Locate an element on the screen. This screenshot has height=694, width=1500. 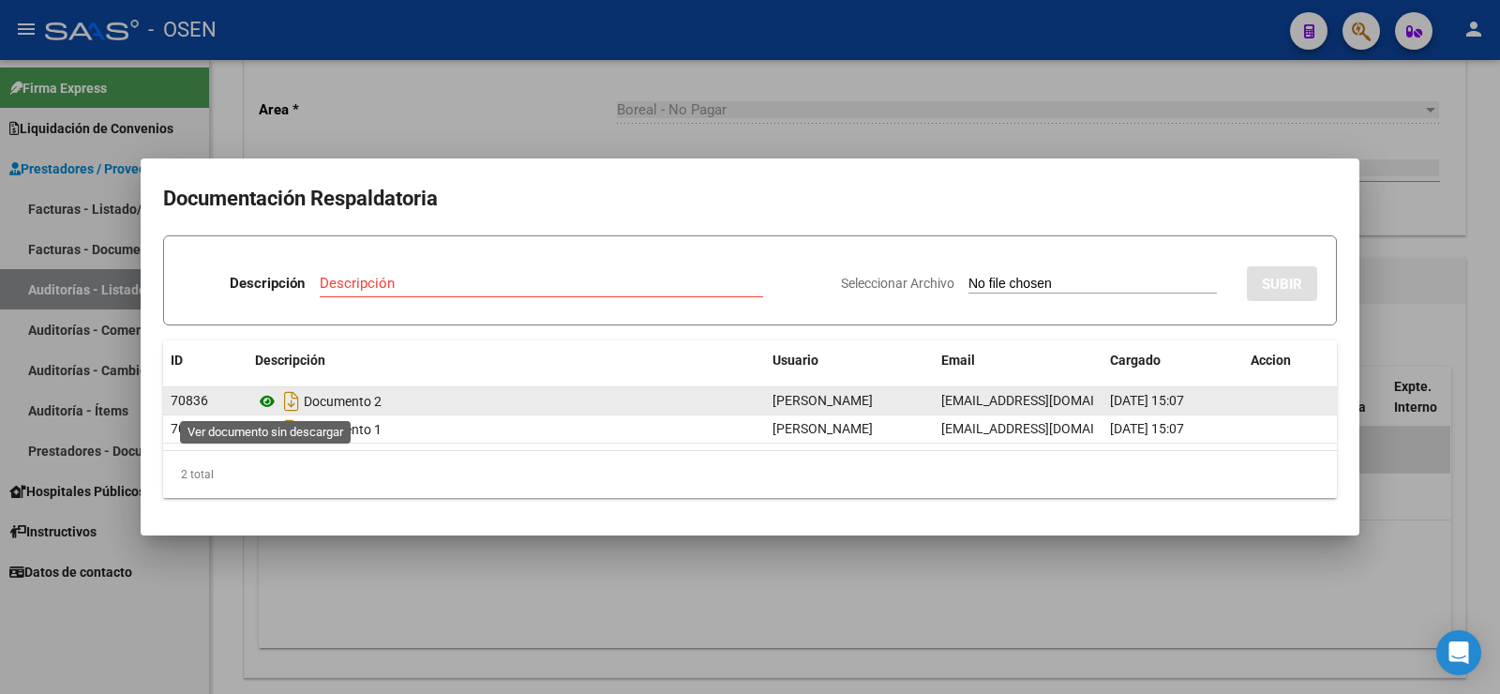
span: 70836 is located at coordinates (189, 400).